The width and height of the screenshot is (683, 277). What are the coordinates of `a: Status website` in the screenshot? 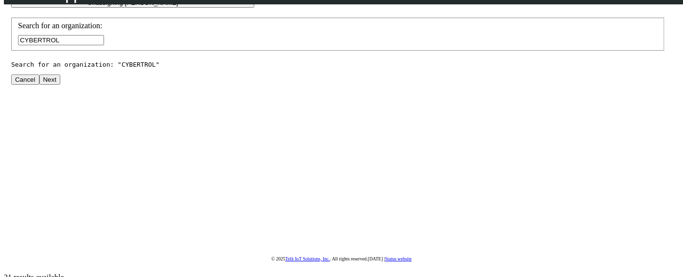 It's located at (398, 258).